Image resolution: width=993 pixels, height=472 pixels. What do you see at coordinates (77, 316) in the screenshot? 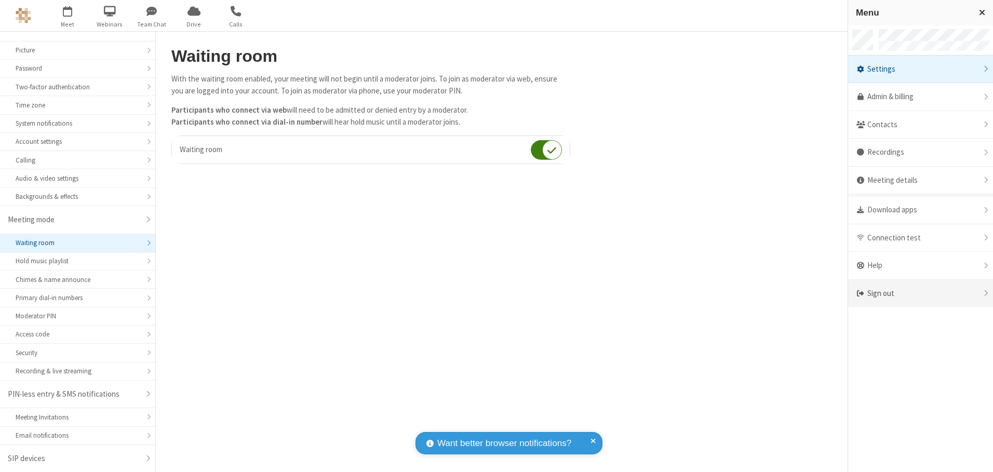
I see `div: Moderator PIN` at bounding box center [77, 316].